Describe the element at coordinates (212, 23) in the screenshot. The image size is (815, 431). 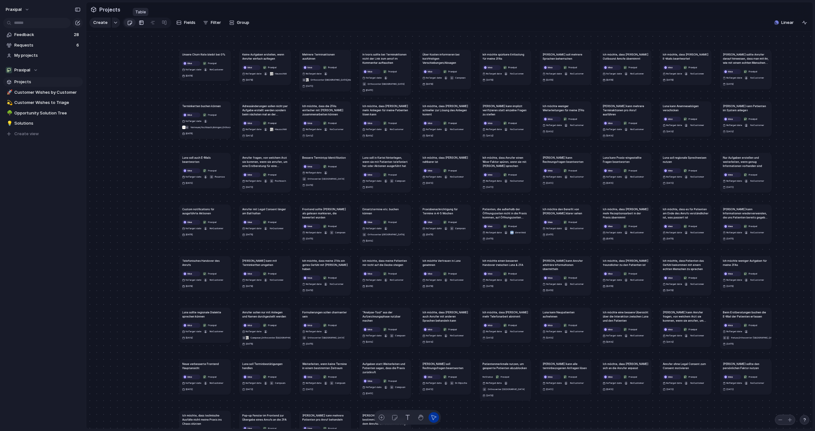
I see `button: Filter` at that location.